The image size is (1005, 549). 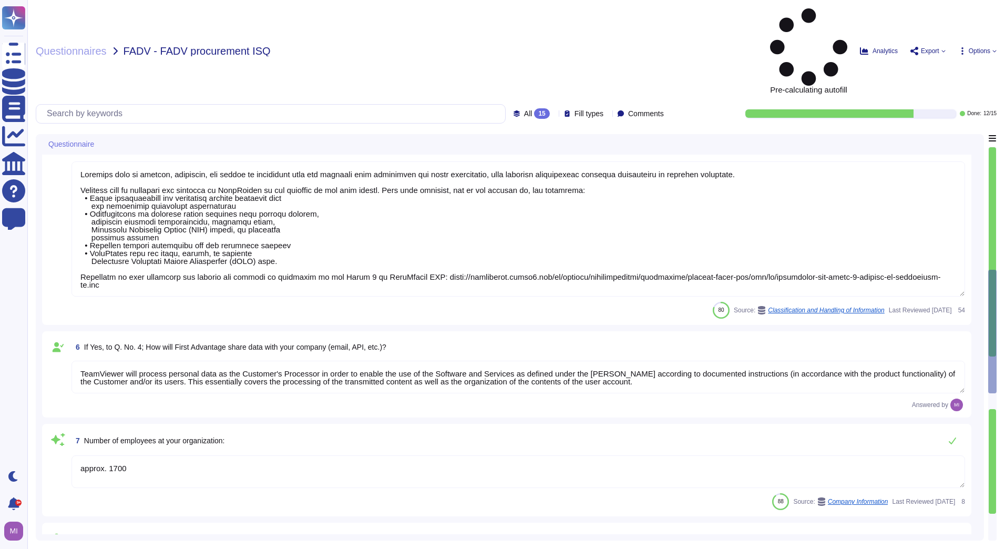 What do you see at coordinates (76, 441) in the screenshot?
I see `span: 7` at bounding box center [76, 441].